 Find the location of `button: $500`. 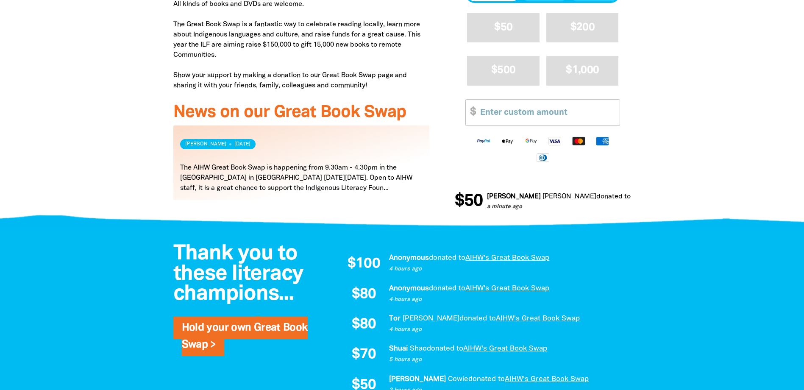

button: $500 is located at coordinates (503, 70).